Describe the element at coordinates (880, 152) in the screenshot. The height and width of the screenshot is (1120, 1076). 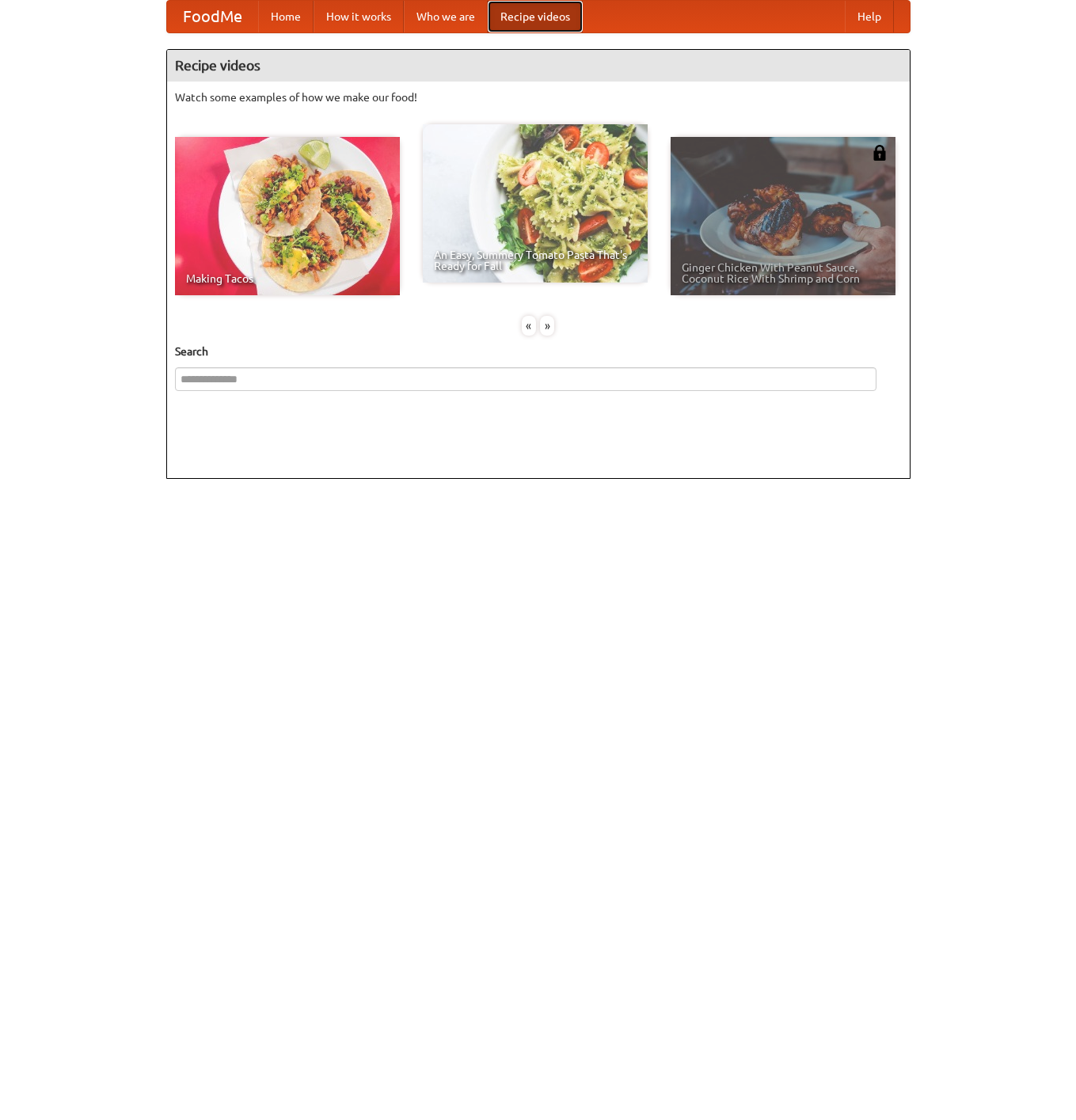
I see `img: 483408.png` at that location.